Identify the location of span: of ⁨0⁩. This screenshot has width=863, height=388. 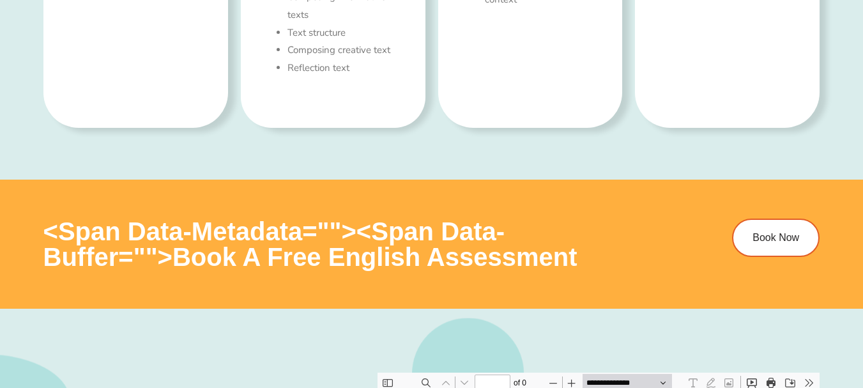
(144, 10).